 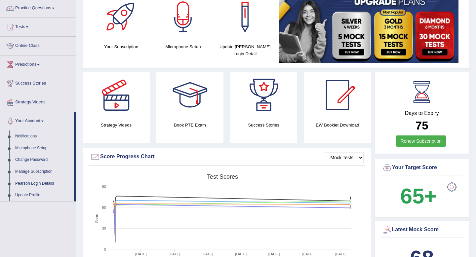 What do you see at coordinates (418, 196) in the screenshot?
I see `b: 65+` at bounding box center [418, 196].